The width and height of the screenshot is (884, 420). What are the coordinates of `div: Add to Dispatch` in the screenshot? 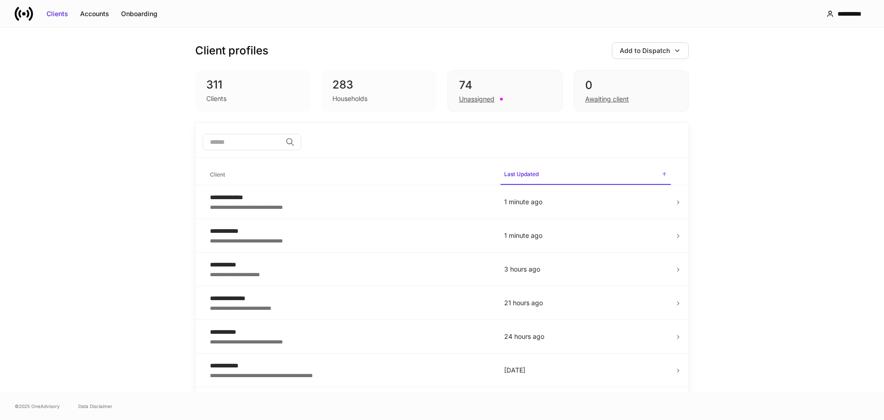 It's located at (645, 51).